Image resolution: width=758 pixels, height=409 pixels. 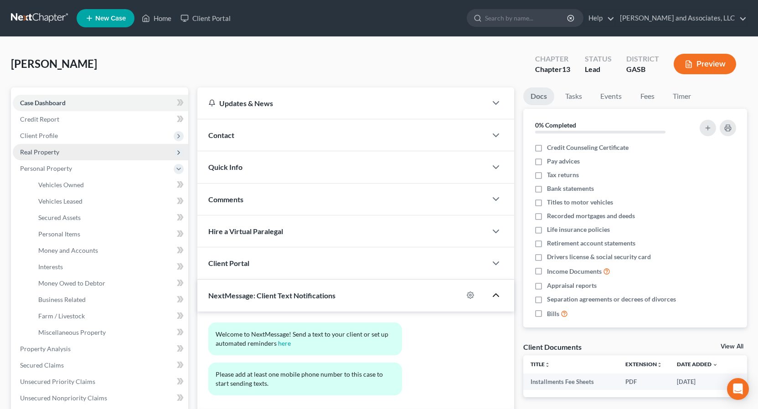 I want to click on span: Hire a Virtual Paralegal, so click(x=246, y=231).